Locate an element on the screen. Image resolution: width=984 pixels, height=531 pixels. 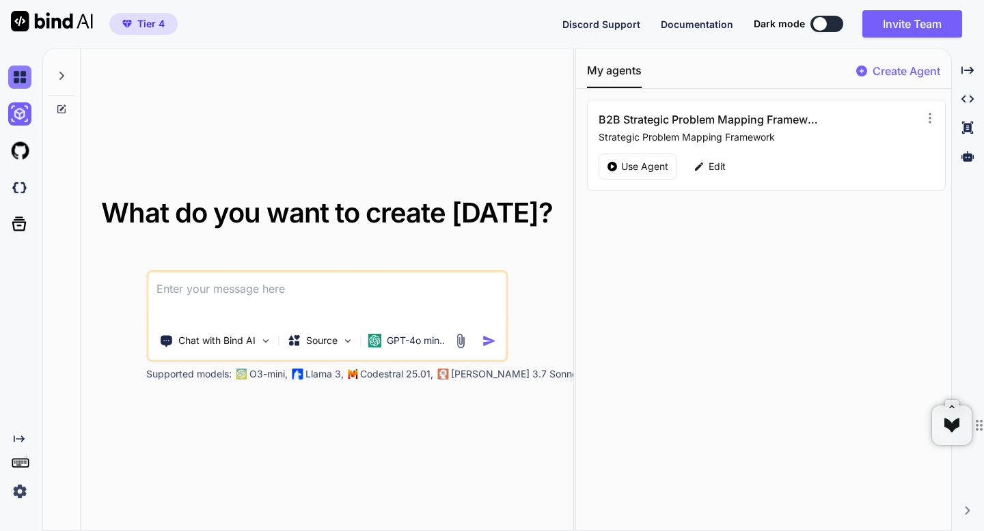
img: chat is located at coordinates (20, 77).